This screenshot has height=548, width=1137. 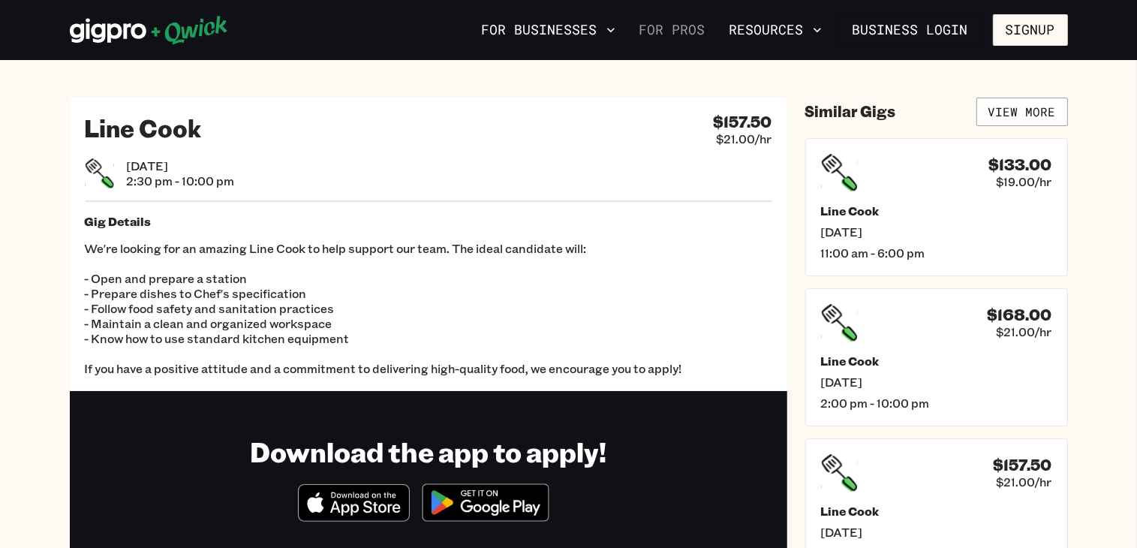 I want to click on button: Resources, so click(x=776, y=30).